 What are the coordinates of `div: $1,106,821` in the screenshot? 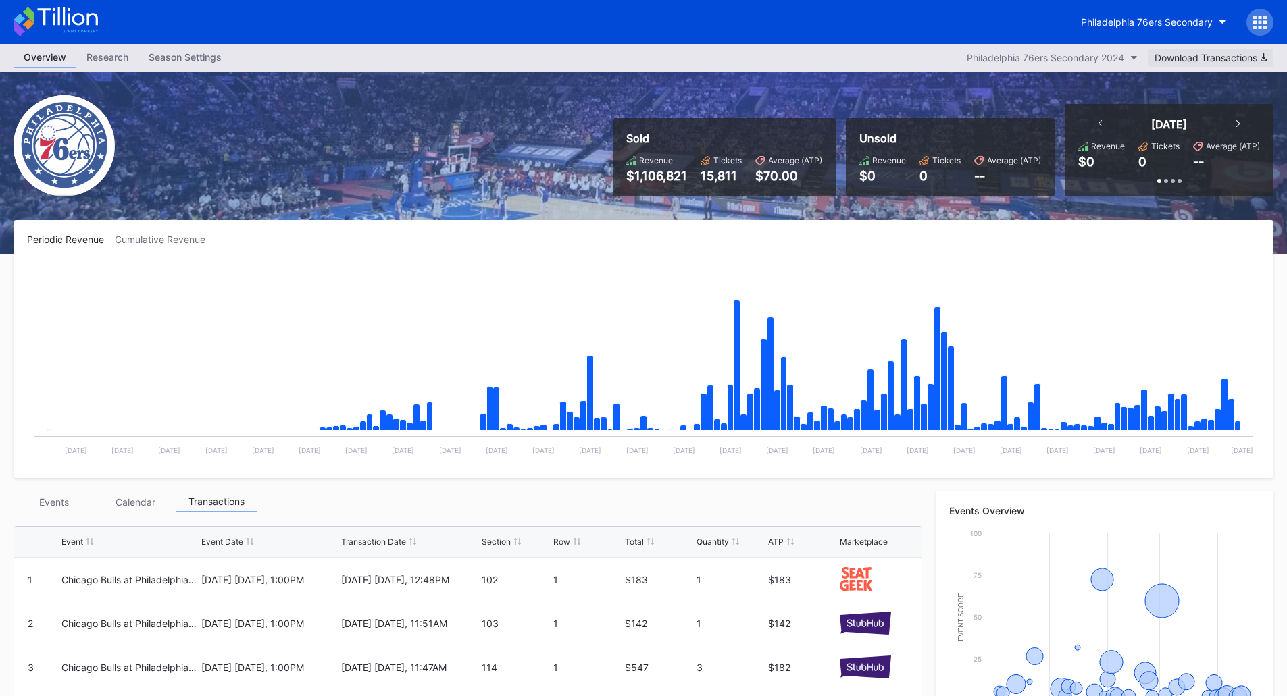 It's located at (657, 176).